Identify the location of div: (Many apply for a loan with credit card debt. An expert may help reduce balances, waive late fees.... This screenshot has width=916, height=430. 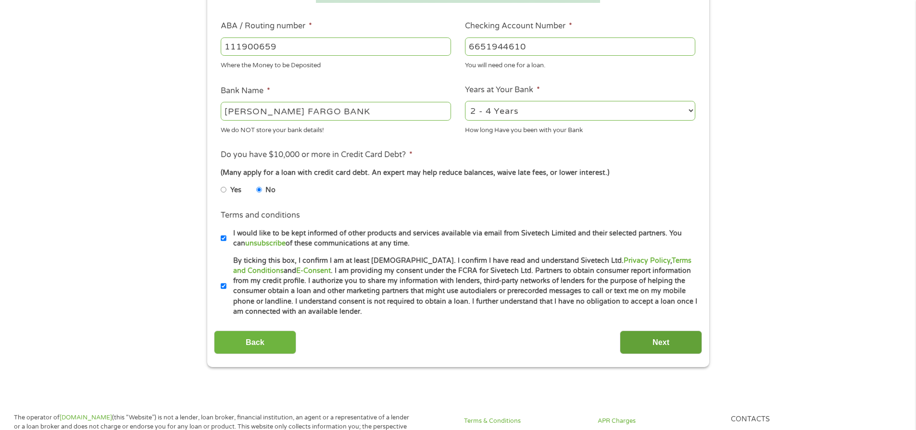
(458, 173).